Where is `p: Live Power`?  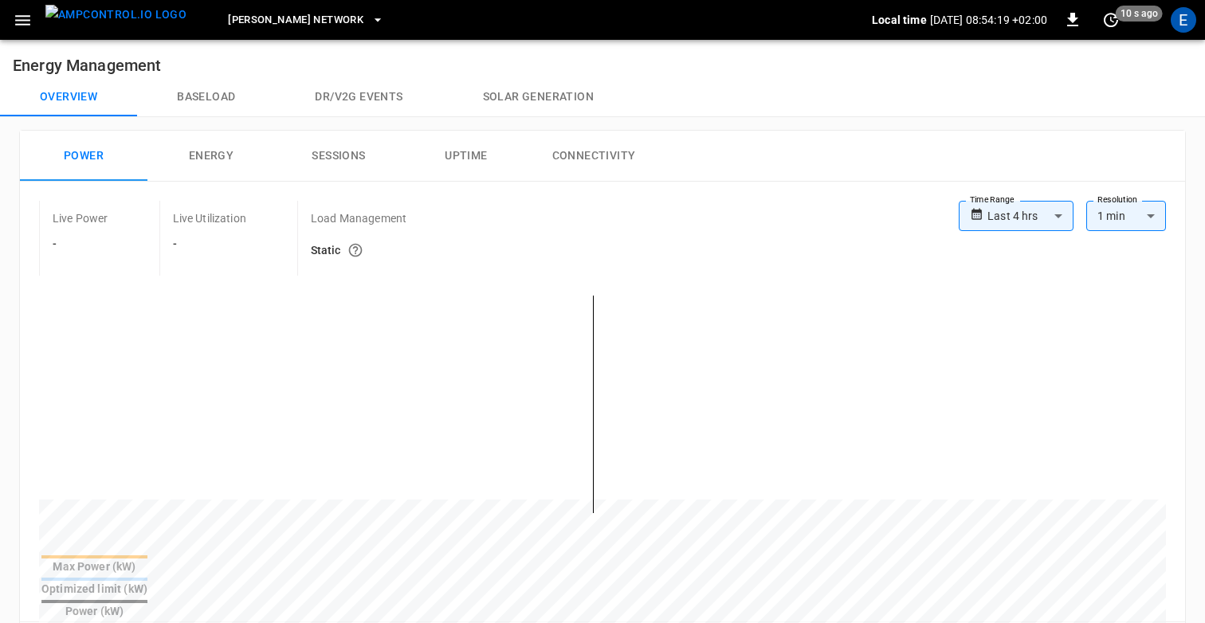
p: Live Power is located at coordinates (81, 218).